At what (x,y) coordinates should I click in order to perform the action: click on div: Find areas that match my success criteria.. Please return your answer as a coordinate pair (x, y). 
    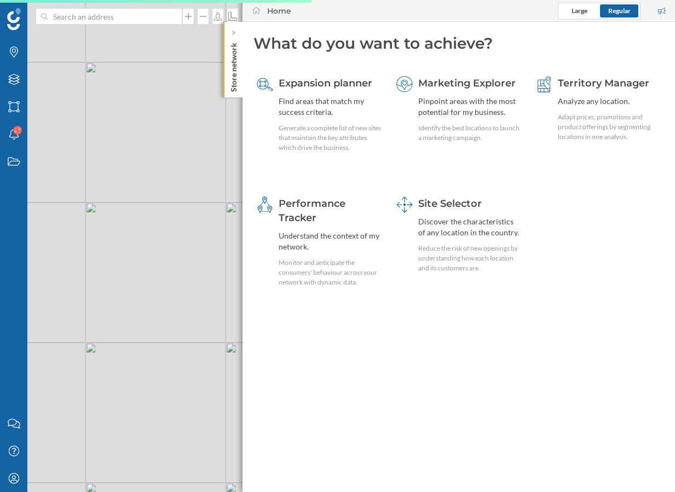
    Looking at the image, I should click on (330, 107).